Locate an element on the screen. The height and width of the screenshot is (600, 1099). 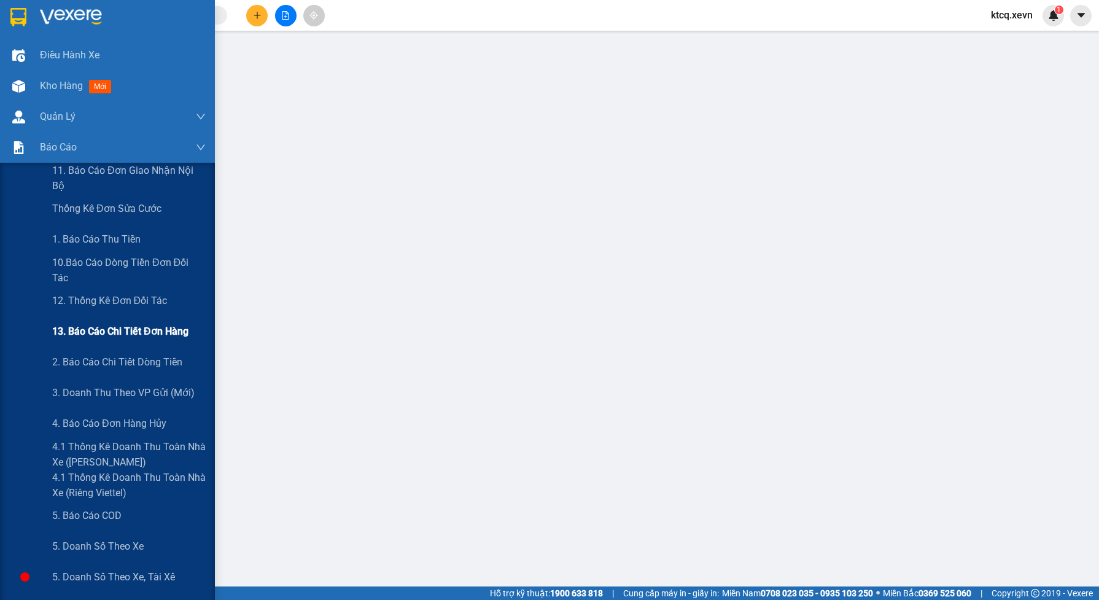
span: 4.1 Thống kê doanh thu toàn nhà xe (Riêng Viettel) is located at coordinates (129, 485).